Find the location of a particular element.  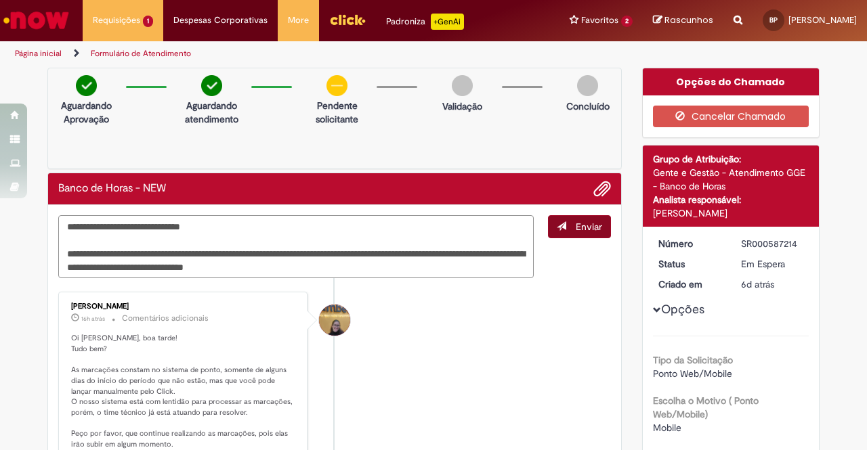

button: Cancelar Chamado is located at coordinates (731, 116).